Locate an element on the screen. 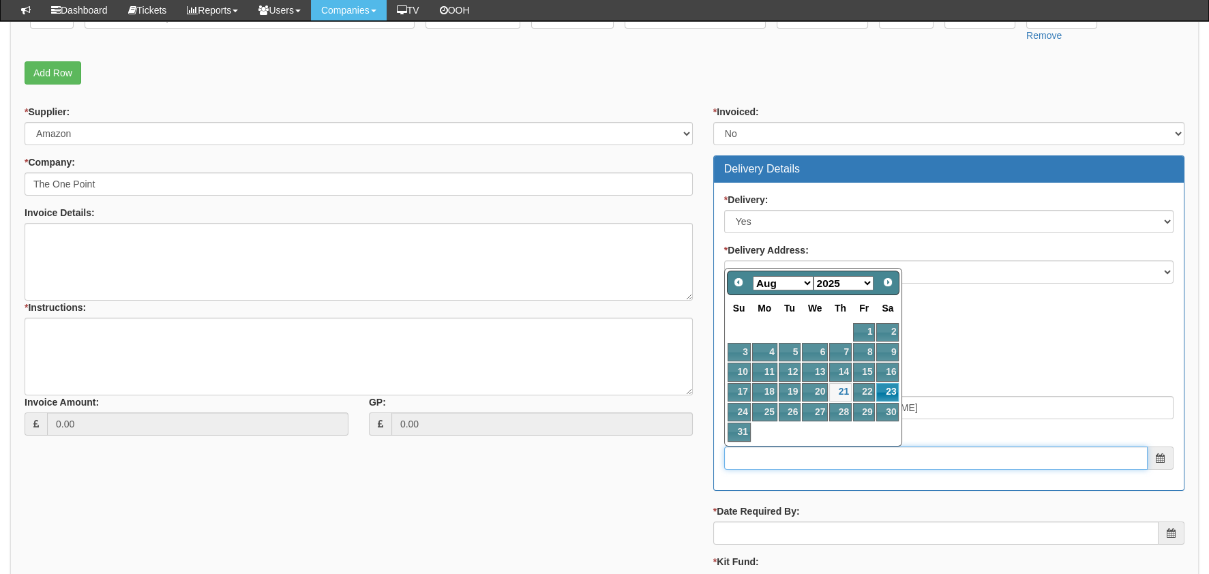 This screenshot has width=1209, height=574. label: Instructions: is located at coordinates (55, 308).